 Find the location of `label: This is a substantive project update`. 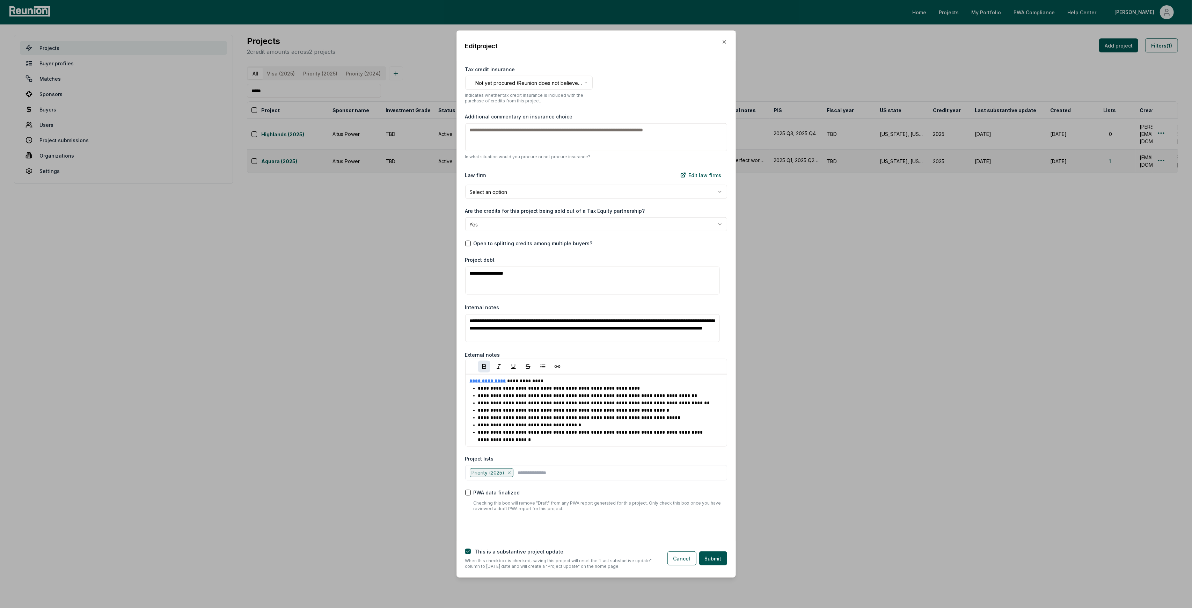

label: This is a substantive project update is located at coordinates (519, 551).